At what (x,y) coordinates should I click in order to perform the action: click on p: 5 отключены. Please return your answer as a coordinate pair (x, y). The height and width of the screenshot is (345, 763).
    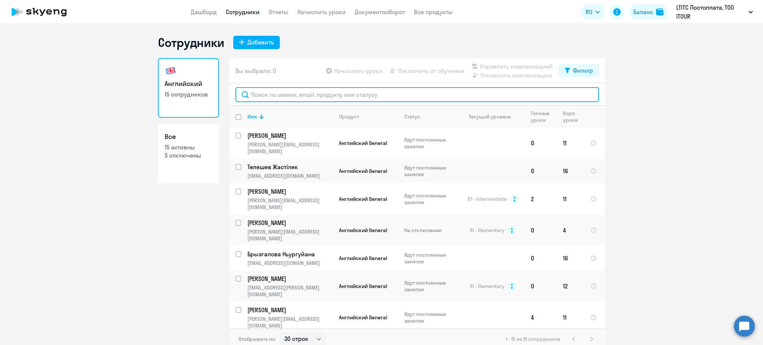
    Looking at the image, I should click on (188, 155).